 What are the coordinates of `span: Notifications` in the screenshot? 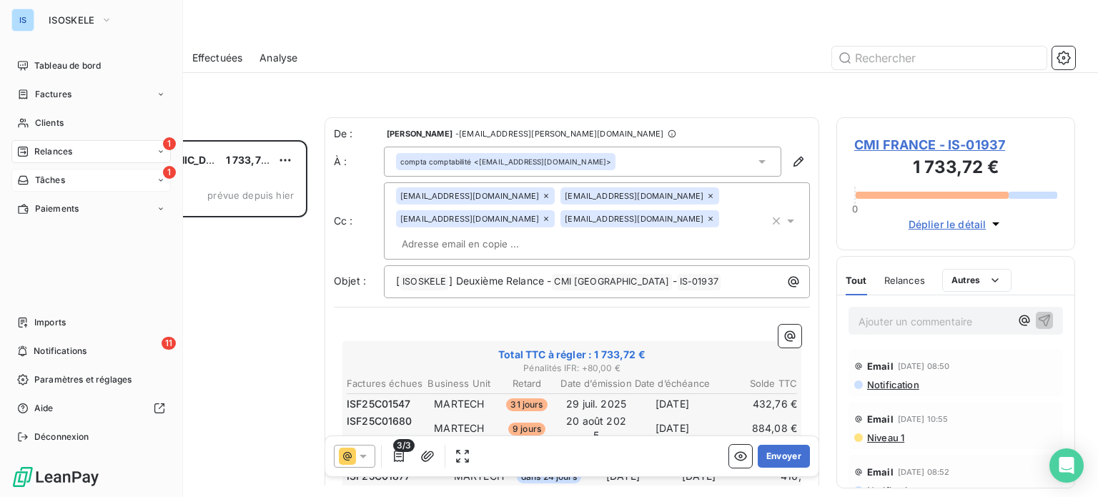 It's located at (60, 351).